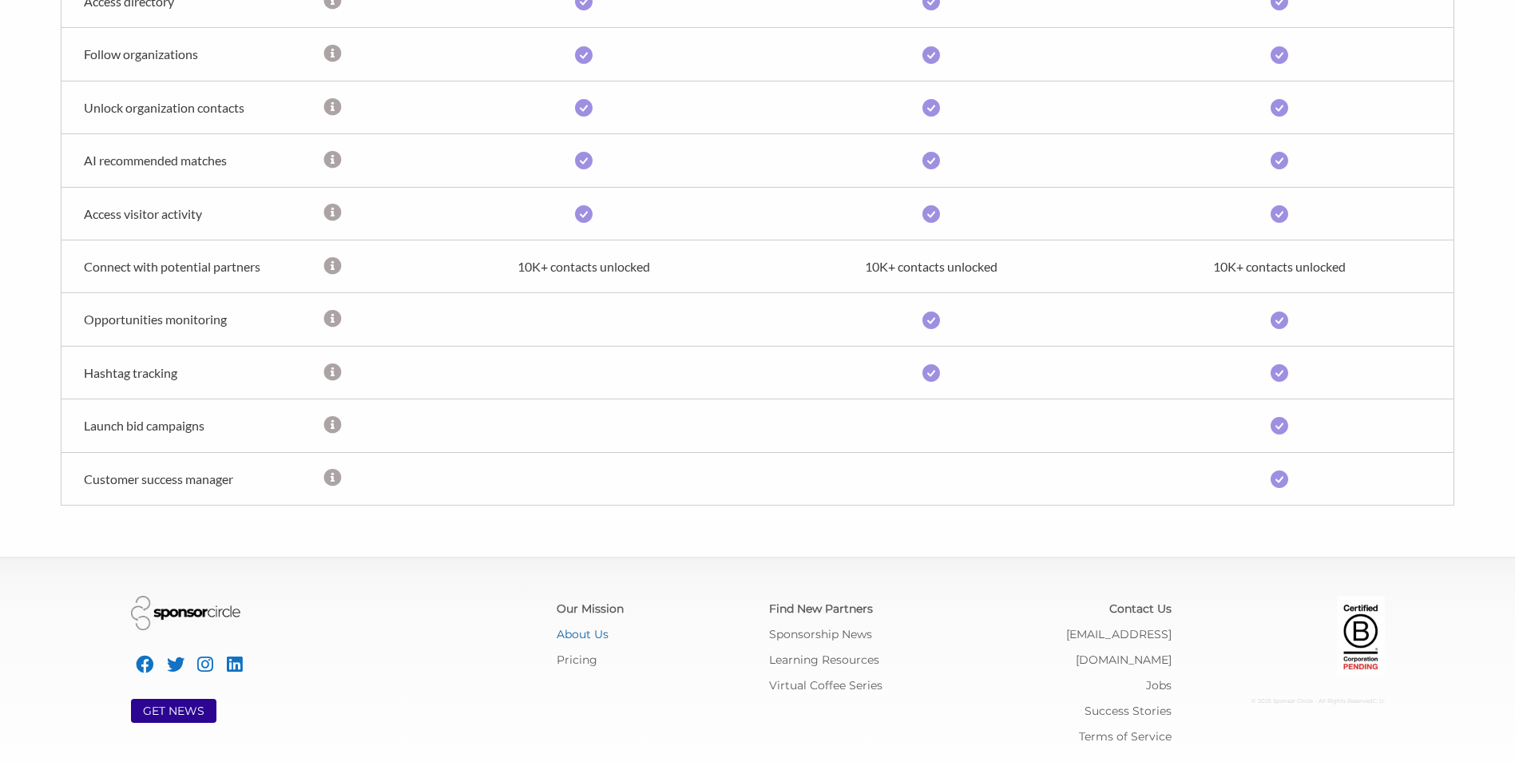 This screenshot has width=1515, height=762. Describe the element at coordinates (192, 266) in the screenshot. I see `div: Connect with potential partners` at that location.